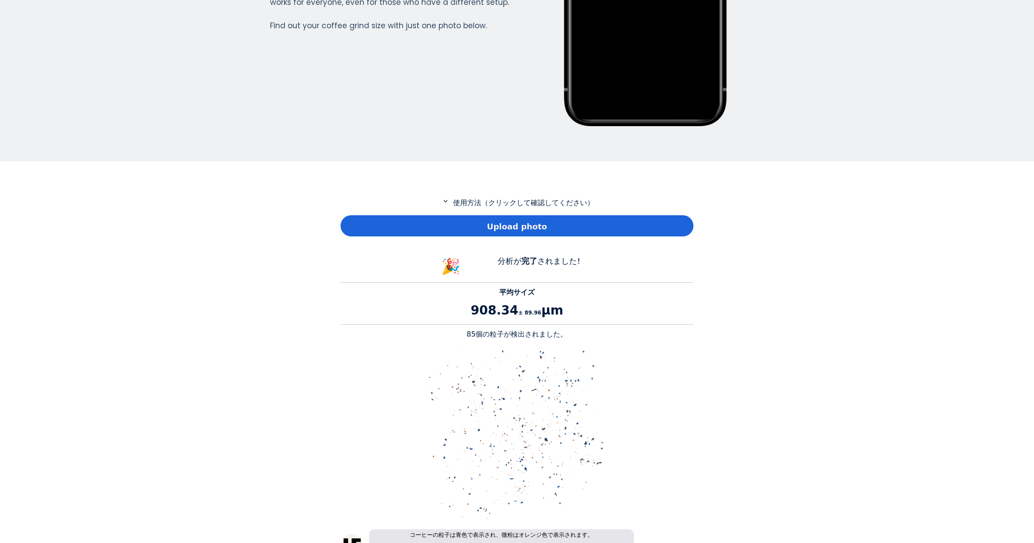 The width and height of the screenshot is (1034, 543). Describe the element at coordinates (517, 311) in the screenshot. I see `p: 908.34 μm` at that location.